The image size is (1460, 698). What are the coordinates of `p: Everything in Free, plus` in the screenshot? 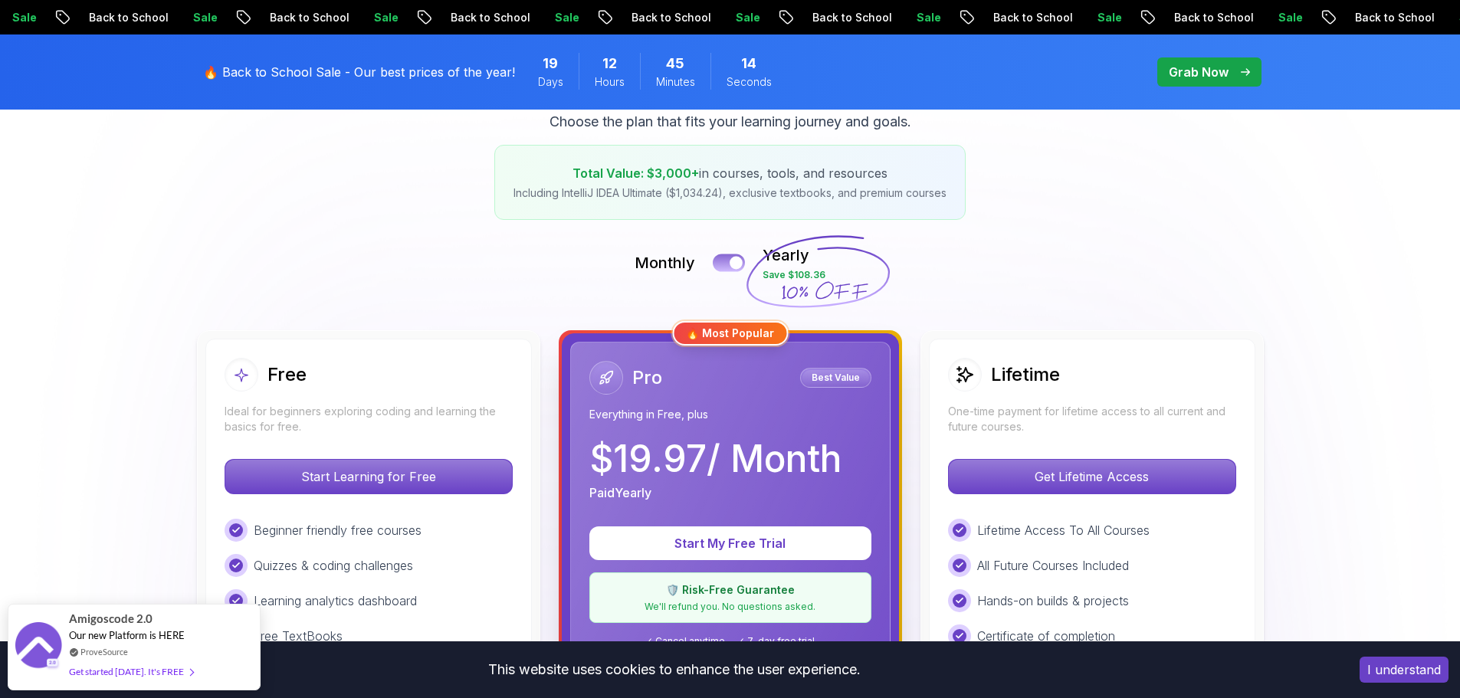 It's located at (731, 415).